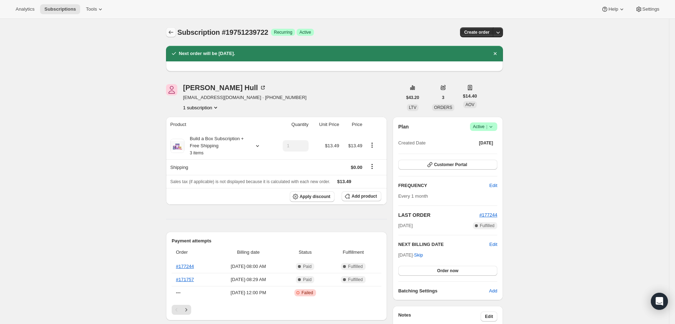 The image size is (675, 324). Describe the element at coordinates (412, 143) in the screenshot. I see `span: Created Date` at that location.